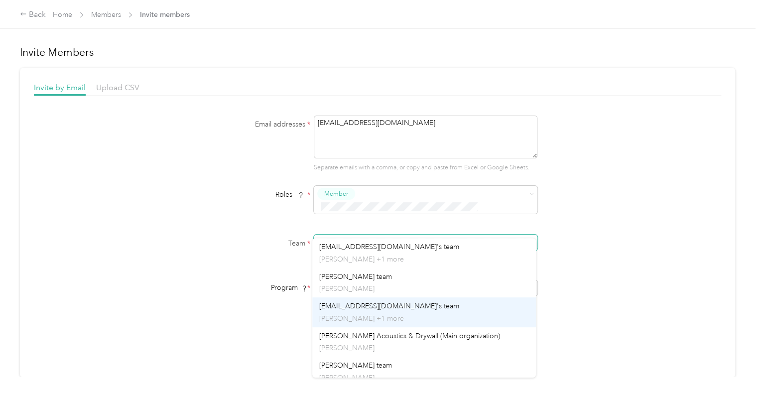 This screenshot has height=394, width=760. What do you see at coordinates (248, 124) in the screenshot?
I see `label: Email addresses` at bounding box center [248, 124].